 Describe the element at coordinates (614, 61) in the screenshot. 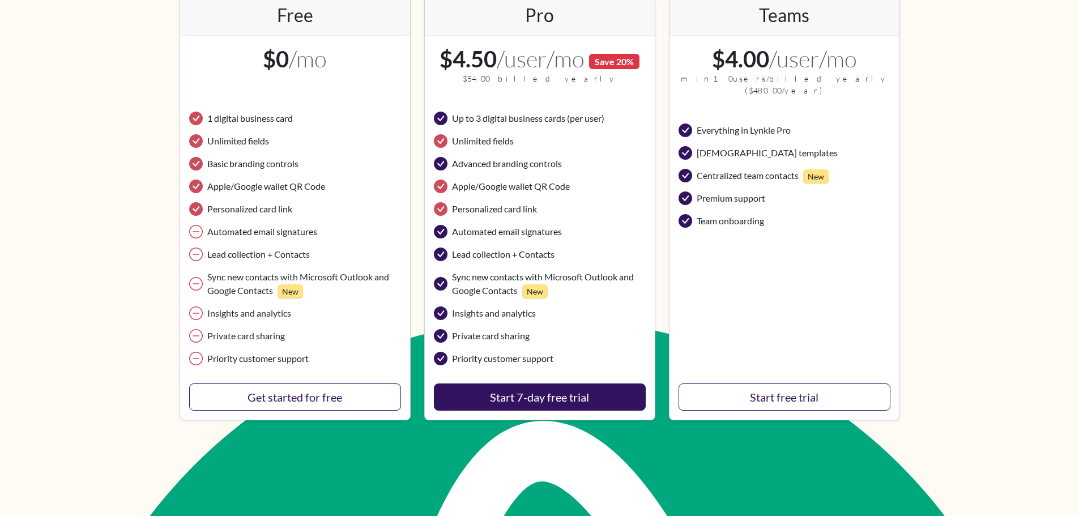

I see `span: Save 20%` at that location.